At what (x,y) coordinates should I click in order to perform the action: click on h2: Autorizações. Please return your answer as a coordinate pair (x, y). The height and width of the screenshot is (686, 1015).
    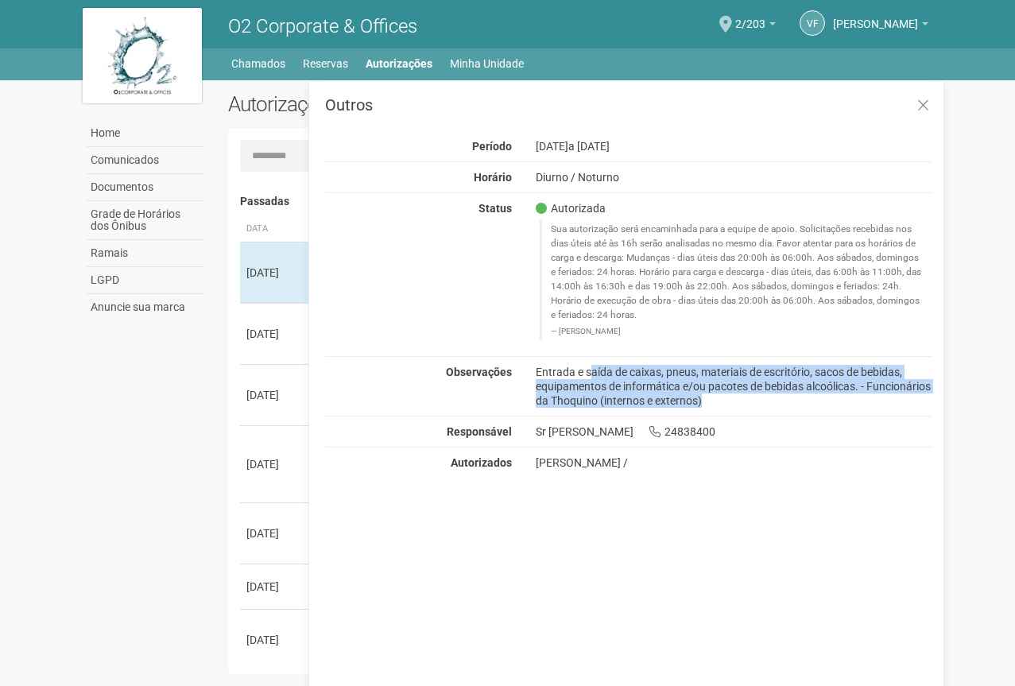
    Looking at the image, I should click on (398, 104).